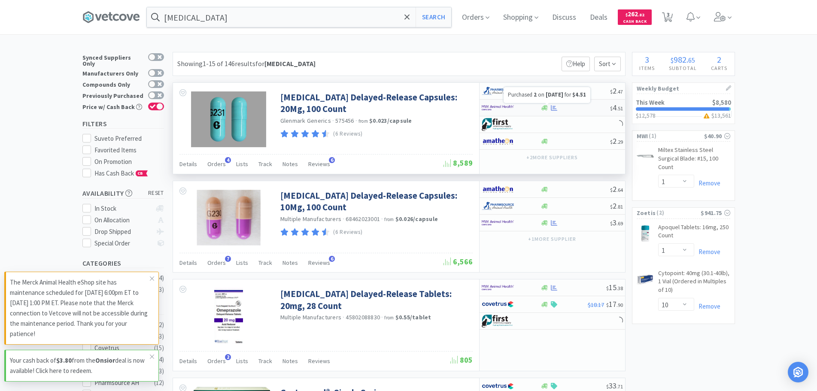 This screenshot has height=391, width=817. What do you see at coordinates (635, 14) in the screenshot?
I see `span: 262` at bounding box center [635, 14].